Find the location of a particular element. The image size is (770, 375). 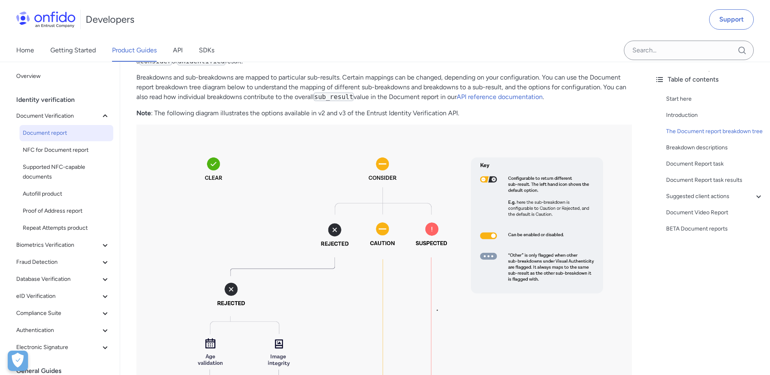

a: Getting Started is located at coordinates (73, 50).